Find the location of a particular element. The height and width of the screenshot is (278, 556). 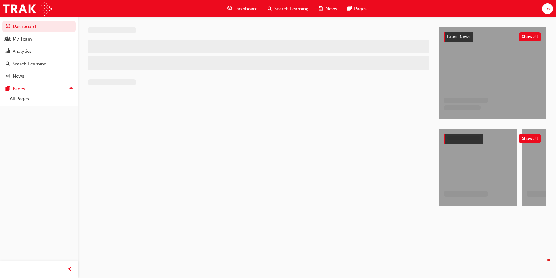

span: jo is located at coordinates (547, 9).